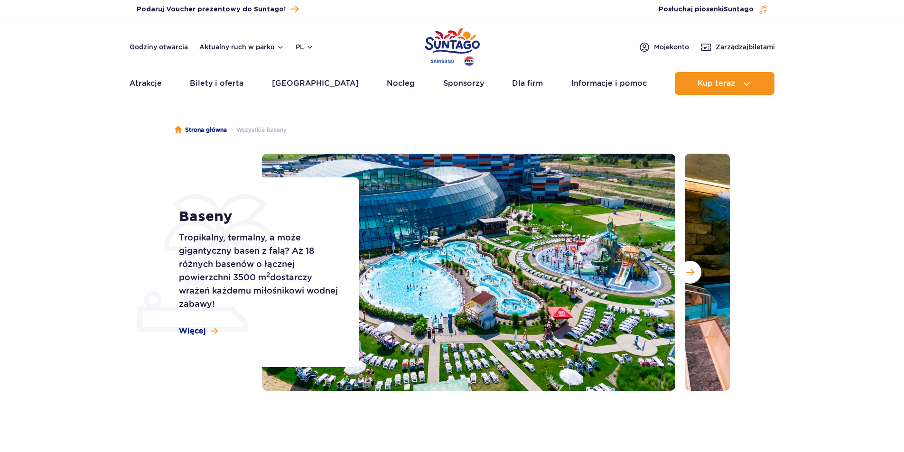 Image resolution: width=904 pixels, height=452 pixels. Describe the element at coordinates (738, 9) in the screenshot. I see `span: Suntago` at that location.